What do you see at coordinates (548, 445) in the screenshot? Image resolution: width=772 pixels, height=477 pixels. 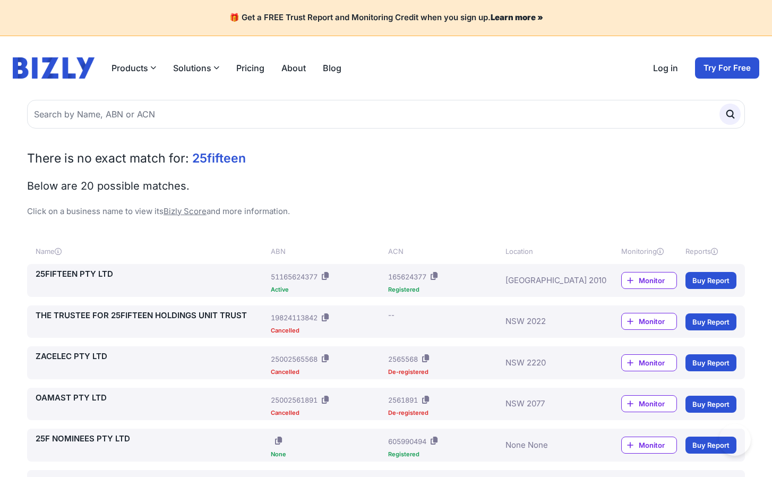 I see `div: None None` at bounding box center [548, 445].